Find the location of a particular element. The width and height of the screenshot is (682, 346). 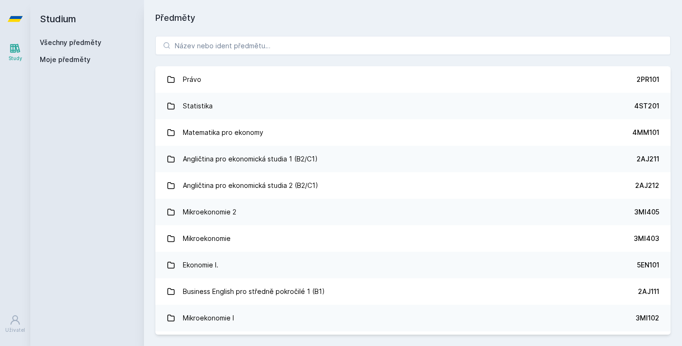

a: Mikroekonomie 2 3MI405 is located at coordinates (413, 212).